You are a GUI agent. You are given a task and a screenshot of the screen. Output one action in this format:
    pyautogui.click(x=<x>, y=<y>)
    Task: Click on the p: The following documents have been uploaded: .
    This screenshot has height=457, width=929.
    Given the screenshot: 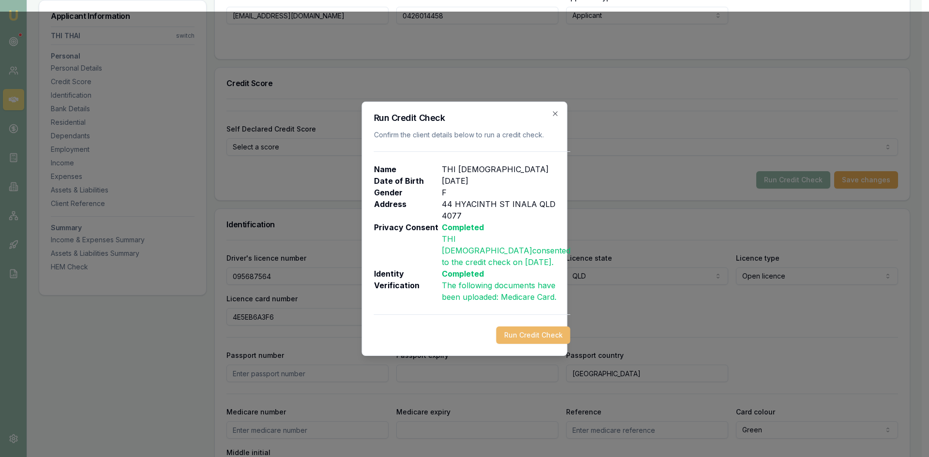 What is the action you would take?
    pyautogui.click(x=506, y=291)
    